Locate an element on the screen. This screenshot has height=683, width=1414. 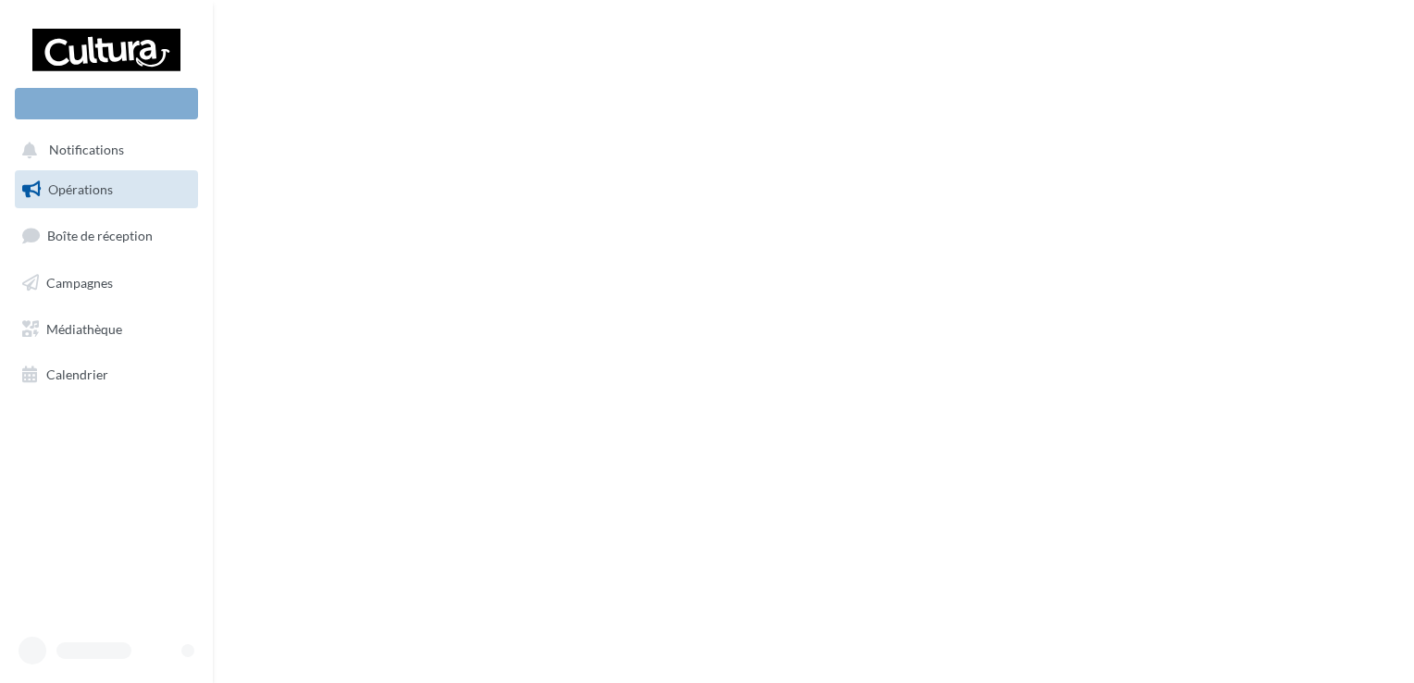
a: Médiathèque is located at coordinates (106, 329).